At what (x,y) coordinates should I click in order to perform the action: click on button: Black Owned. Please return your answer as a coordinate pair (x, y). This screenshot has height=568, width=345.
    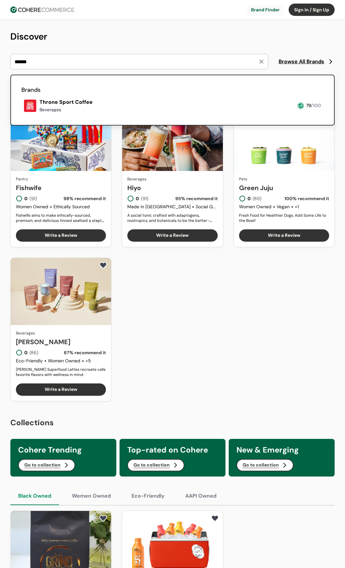
    Looking at the image, I should click on (35, 496).